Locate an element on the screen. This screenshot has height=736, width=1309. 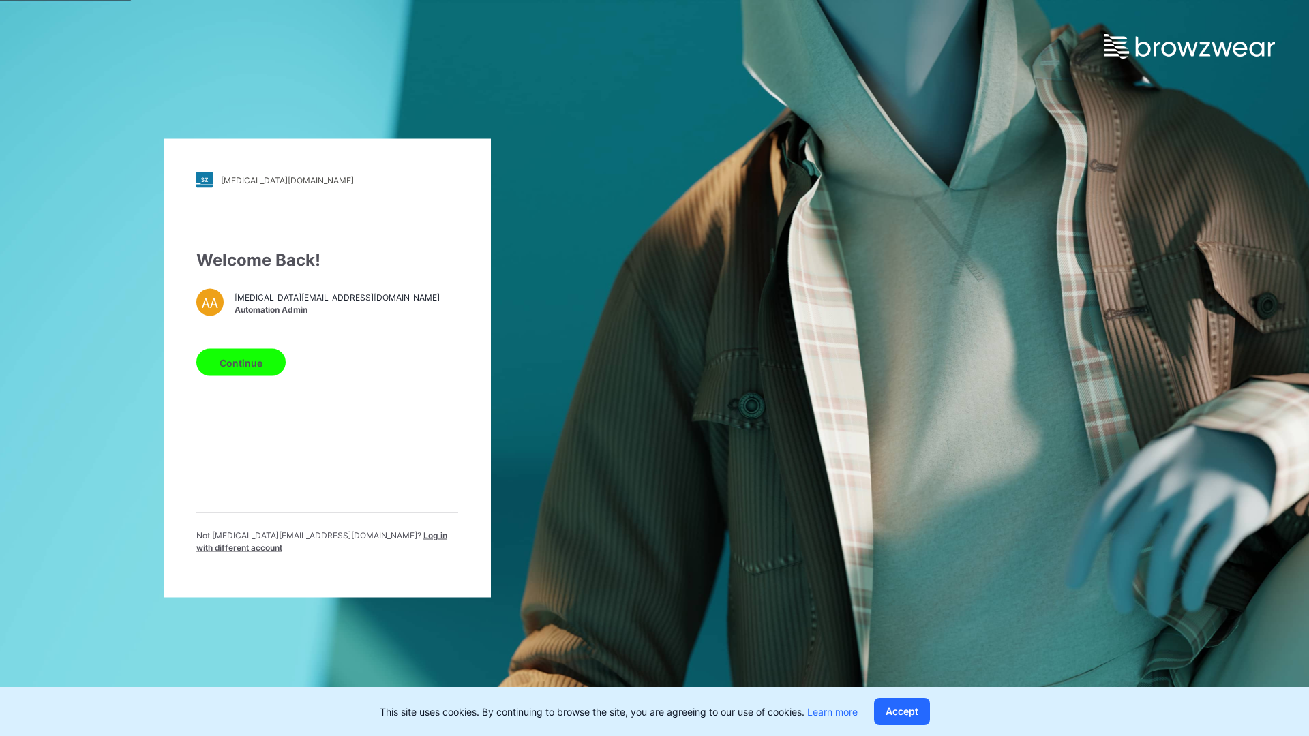
span: Automation Admin is located at coordinates (337, 309).